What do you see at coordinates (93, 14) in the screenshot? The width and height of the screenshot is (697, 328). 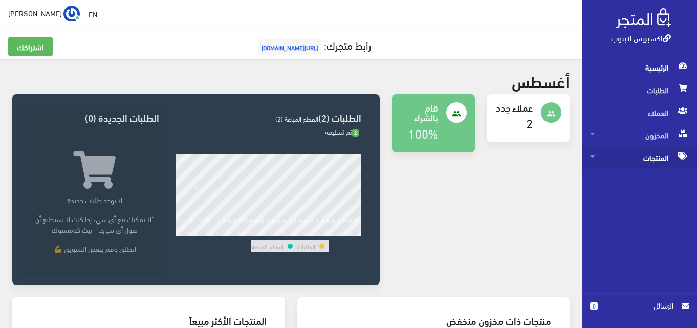 I see `u: EN` at bounding box center [93, 14].